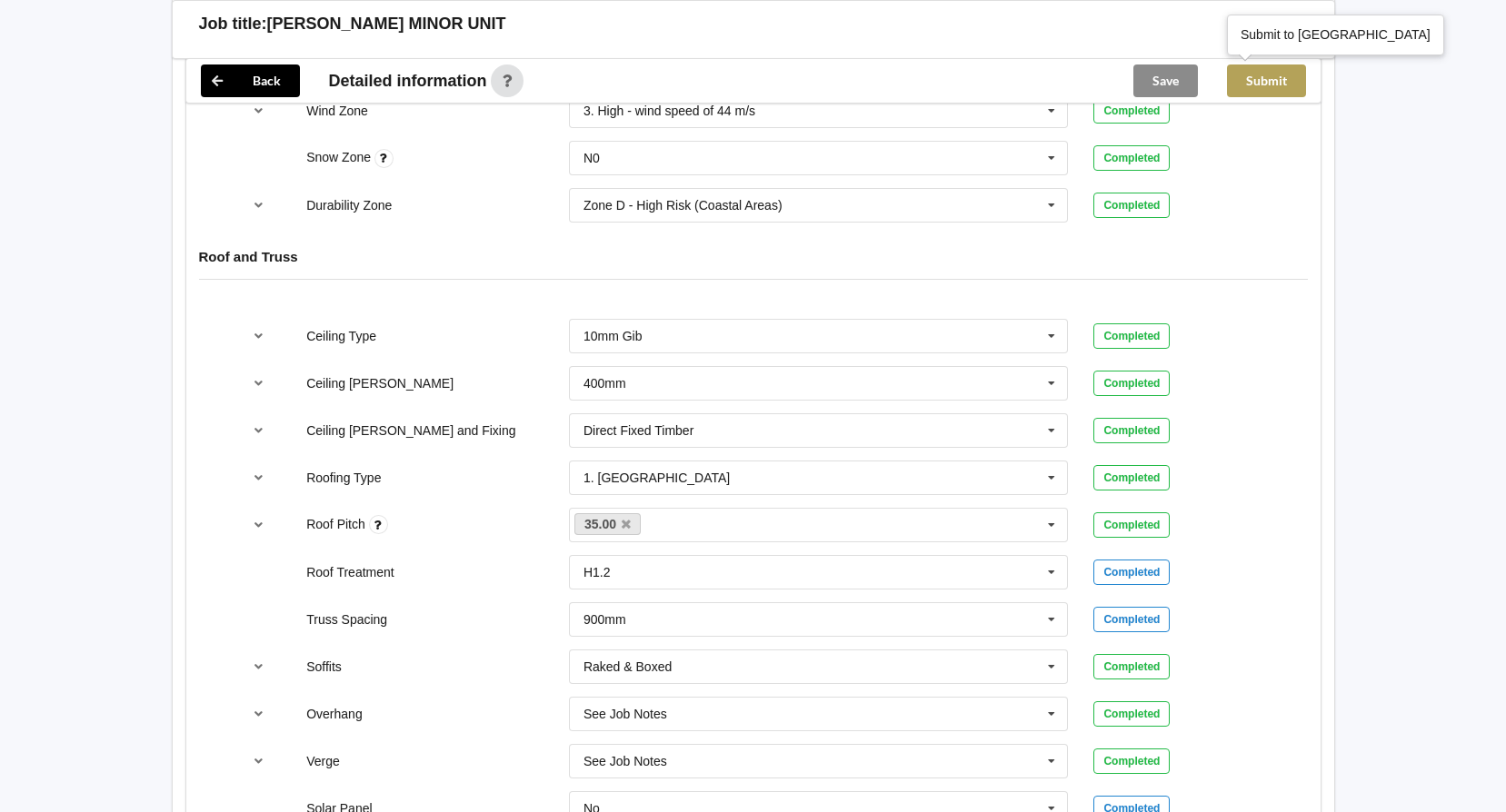  What do you see at coordinates (349, 205) in the screenshot?
I see `label: Durability Zone` at bounding box center [349, 205].